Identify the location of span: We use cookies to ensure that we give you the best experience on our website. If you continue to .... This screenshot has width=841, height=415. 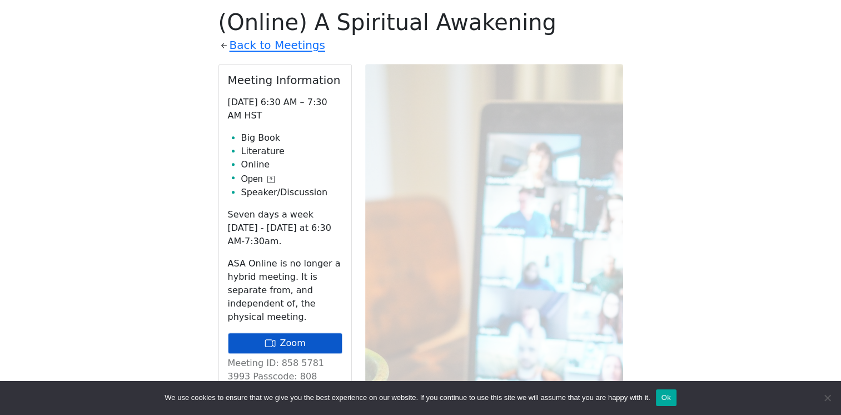
(407, 398).